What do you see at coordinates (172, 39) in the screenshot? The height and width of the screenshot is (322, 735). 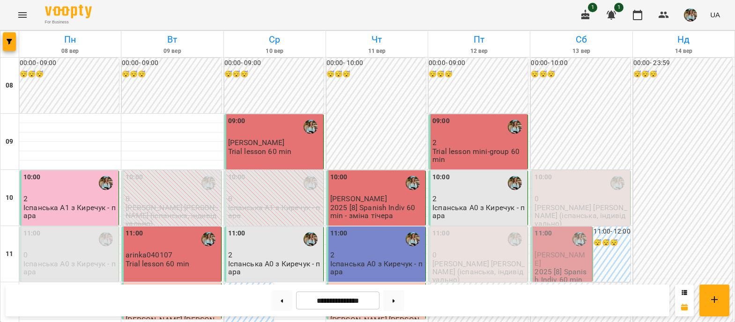 I see `h6: Вт` at bounding box center [172, 39].